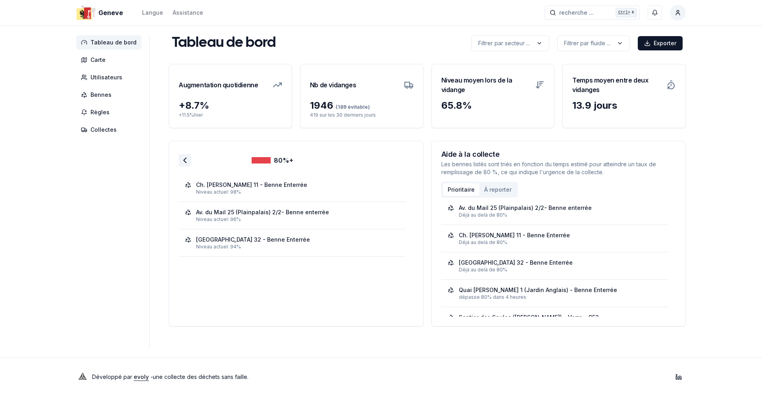  Describe the element at coordinates (559, 168) in the screenshot. I see `p: Les bennes listés sont triés en fonction du temps estimé pour atteindre un taux de remplissage de...` at that location.